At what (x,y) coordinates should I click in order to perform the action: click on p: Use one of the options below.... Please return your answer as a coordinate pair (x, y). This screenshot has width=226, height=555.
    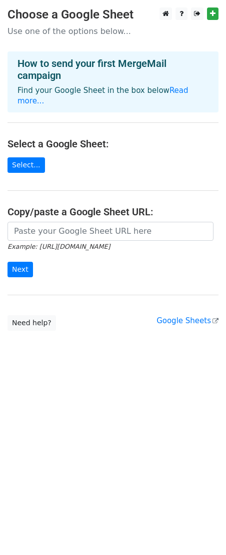
    Looking at the image, I should click on (113, 31).